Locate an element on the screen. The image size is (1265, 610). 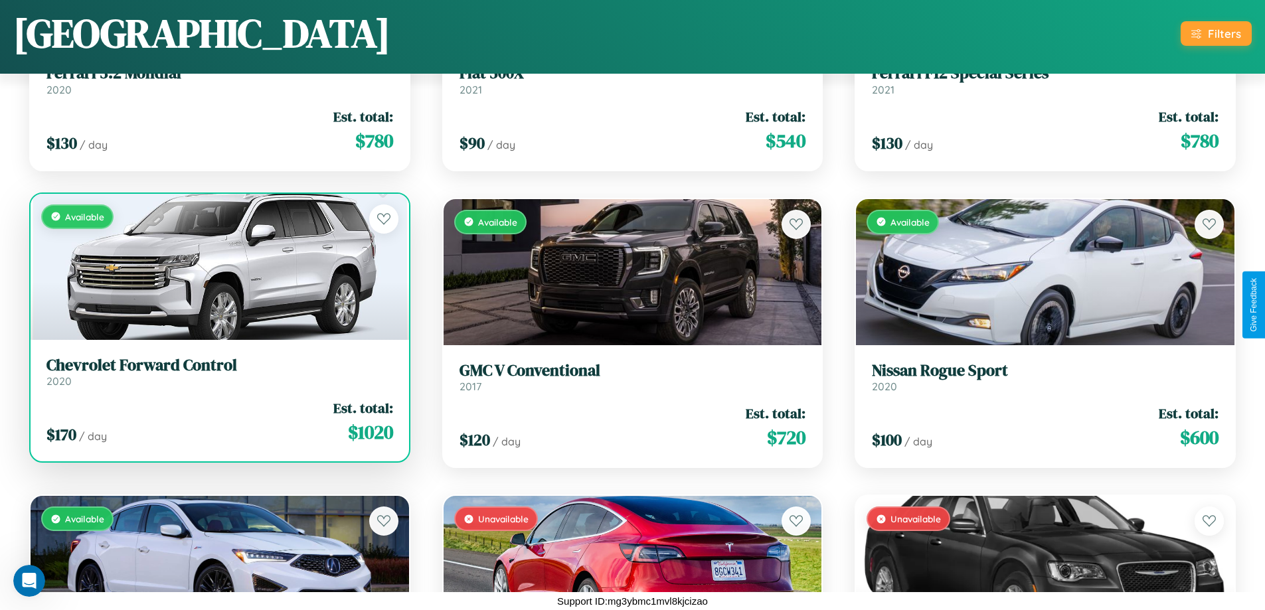
span: $ 1020 is located at coordinates (371, 432).